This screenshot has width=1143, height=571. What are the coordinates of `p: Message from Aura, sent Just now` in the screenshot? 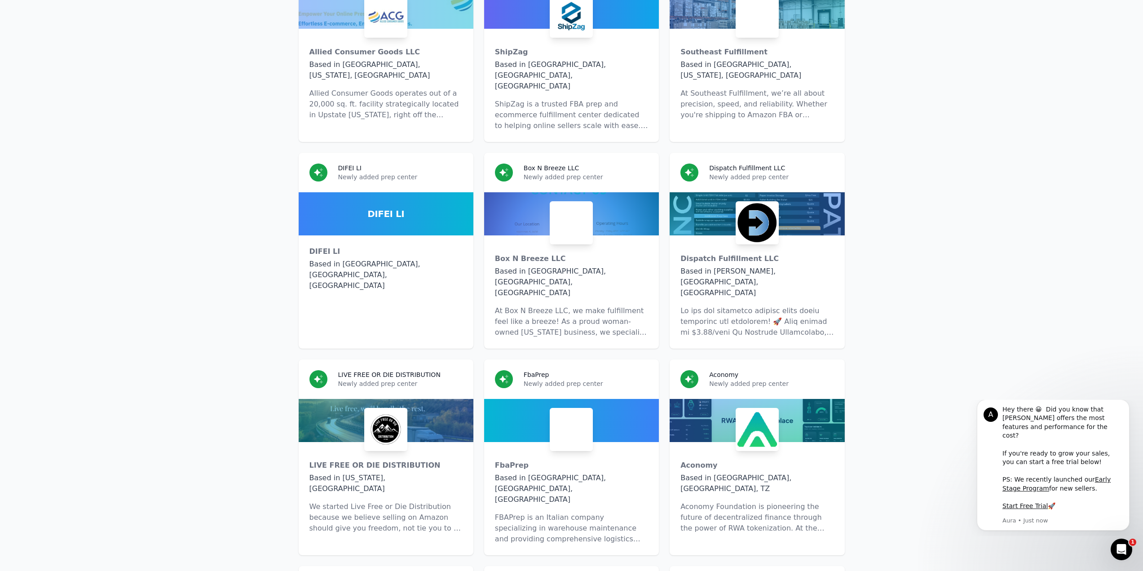 It's located at (99, 121).